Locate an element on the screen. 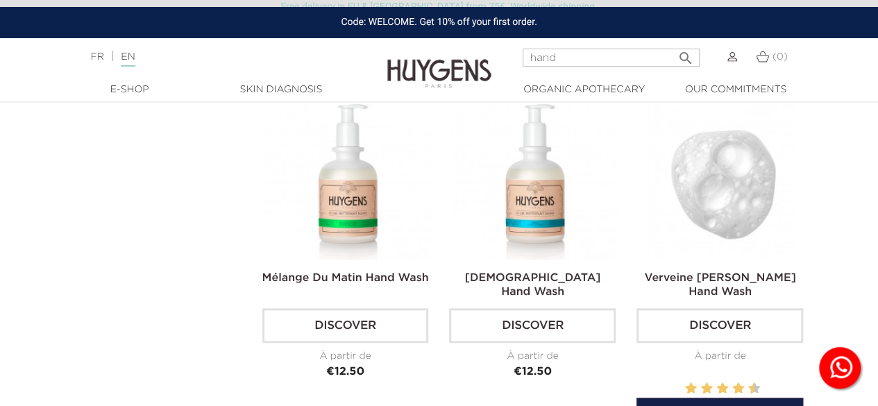  a: Mélange Du Matin Hand Wash is located at coordinates (346, 278).